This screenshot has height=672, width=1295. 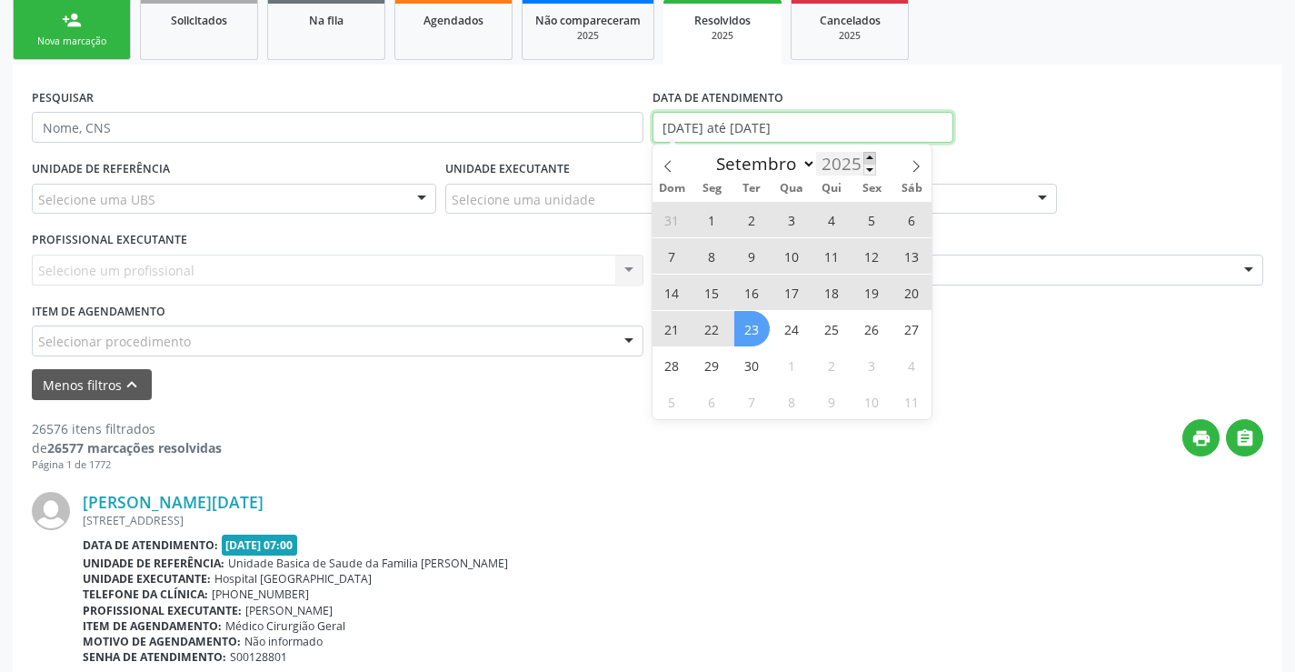 What do you see at coordinates (588, 20) in the screenshot?
I see `span: Não compareceram` at bounding box center [588, 20].